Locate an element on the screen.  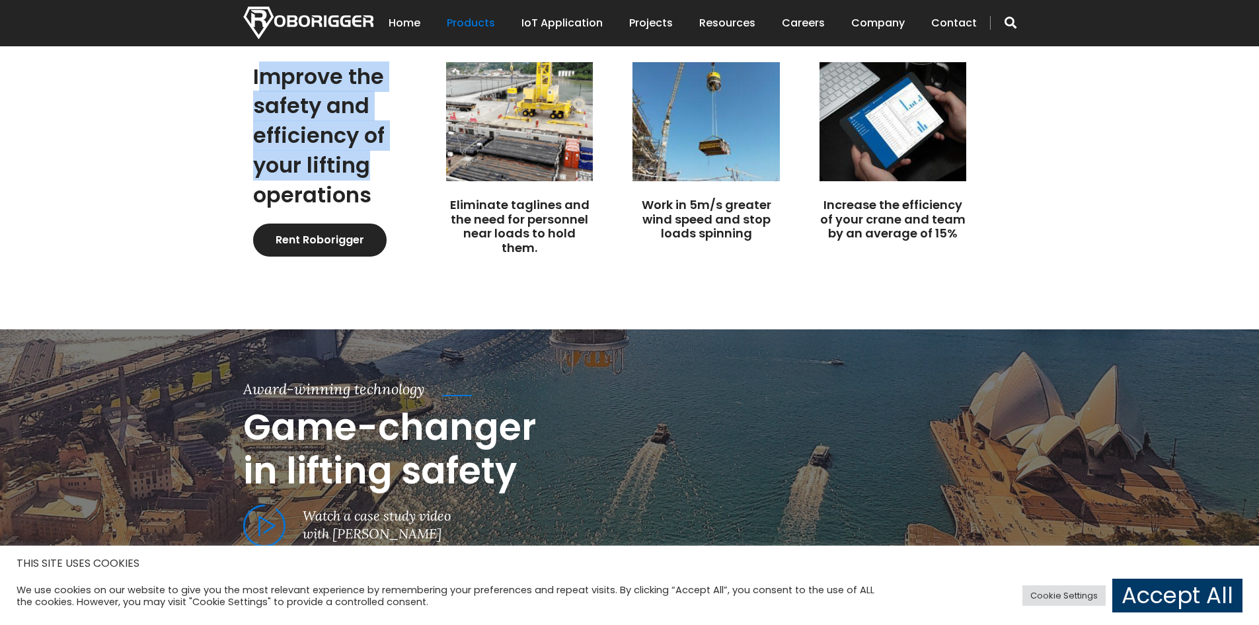
div: We use cookies on our website to give you the most relevant experience by remembering your prefer... is located at coordinates (445, 595).